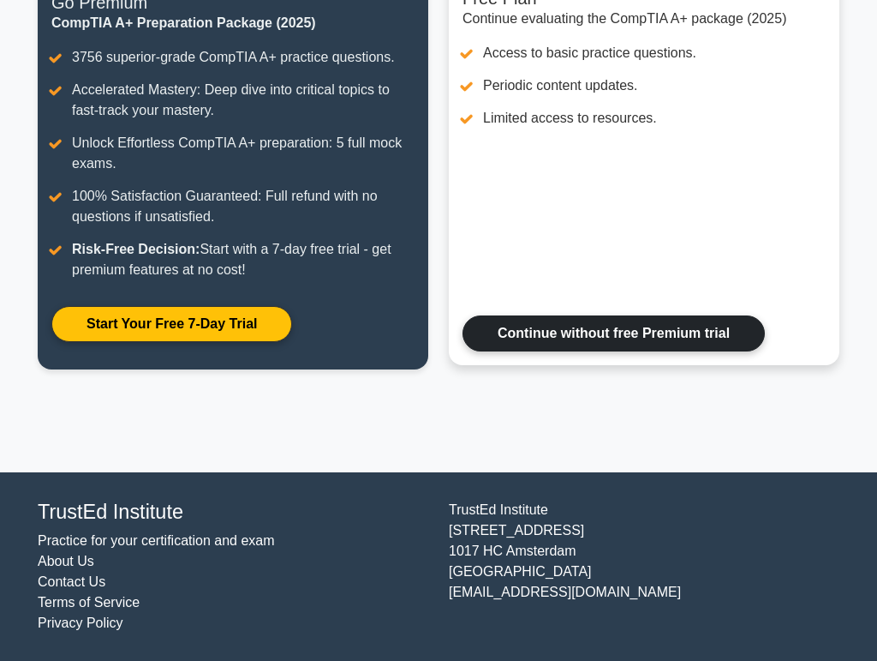 The image size is (877, 661). I want to click on a: Contact Us, so click(71, 581).